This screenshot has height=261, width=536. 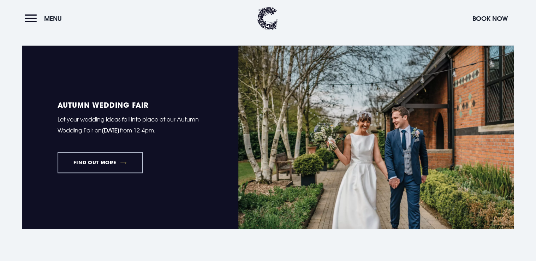 I want to click on img: Clandeboye Lodge, so click(x=267, y=18).